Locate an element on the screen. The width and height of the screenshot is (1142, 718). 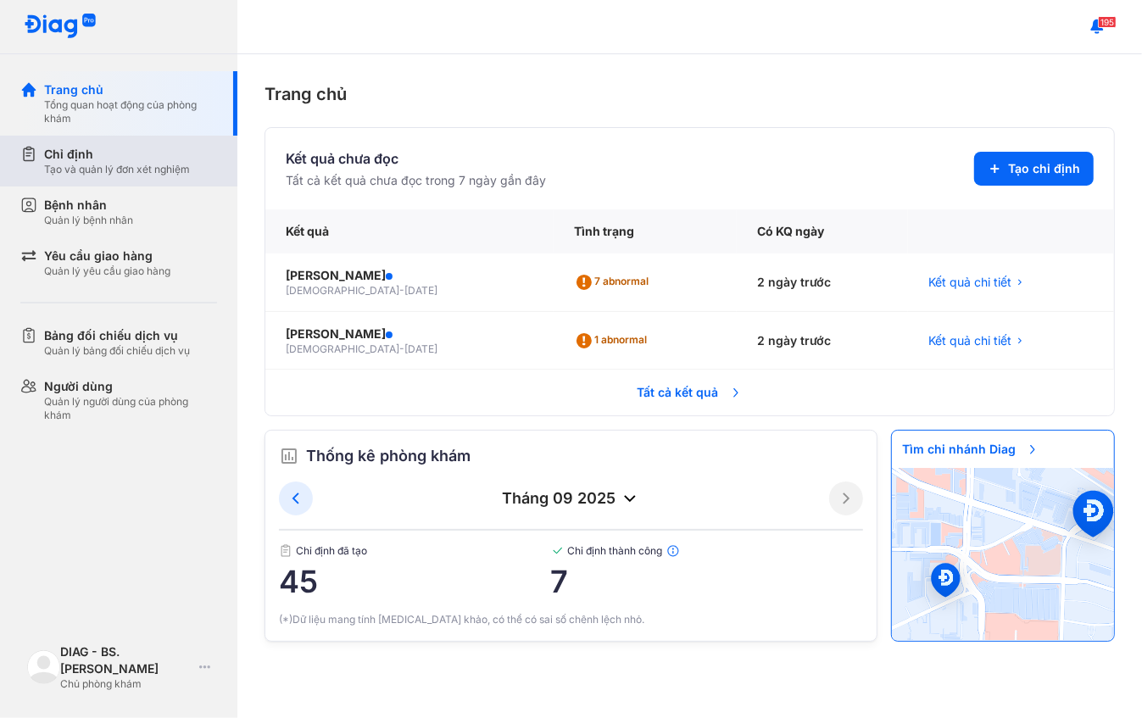
span: Tạo chỉ định is located at coordinates (1044, 169).